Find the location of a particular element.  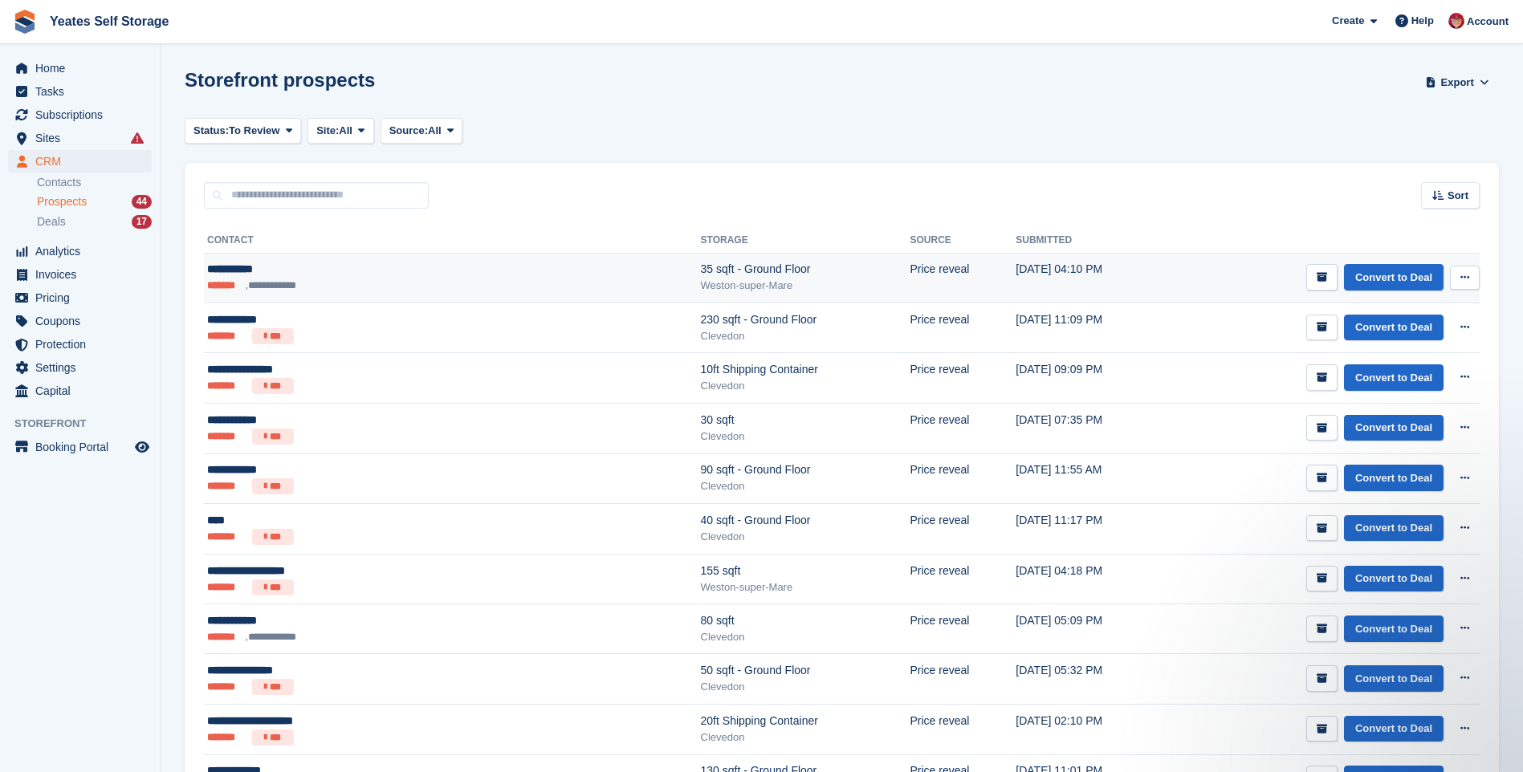

span: Home is located at coordinates (83, 68).